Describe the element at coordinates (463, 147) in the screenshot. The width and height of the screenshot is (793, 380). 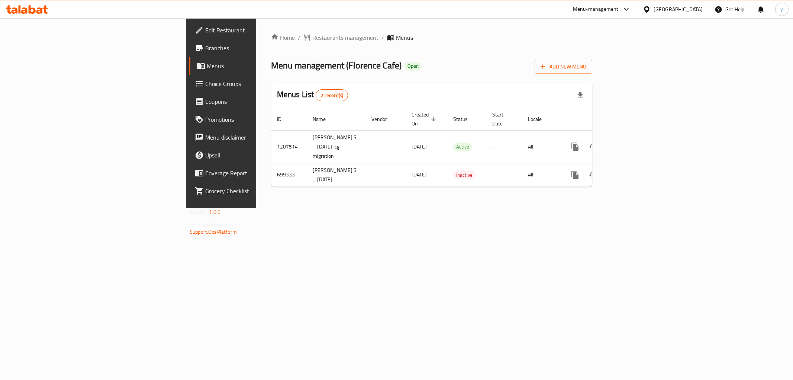
I see `span: Active` at that location.